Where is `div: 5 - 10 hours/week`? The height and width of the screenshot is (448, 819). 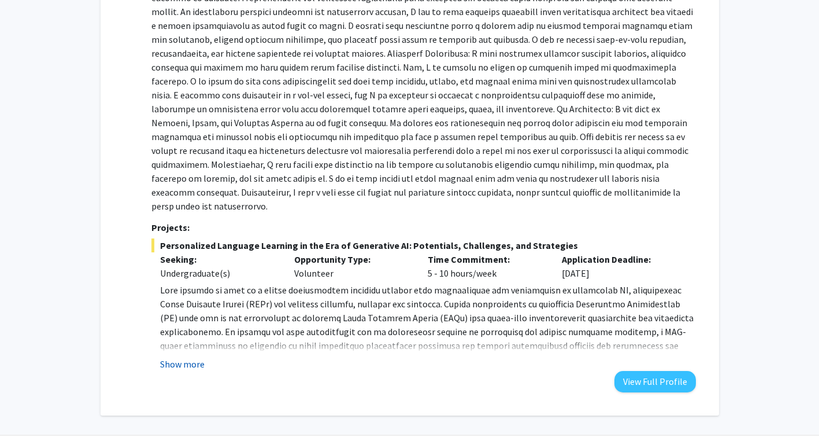 div: 5 - 10 hours/week is located at coordinates (486, 266).